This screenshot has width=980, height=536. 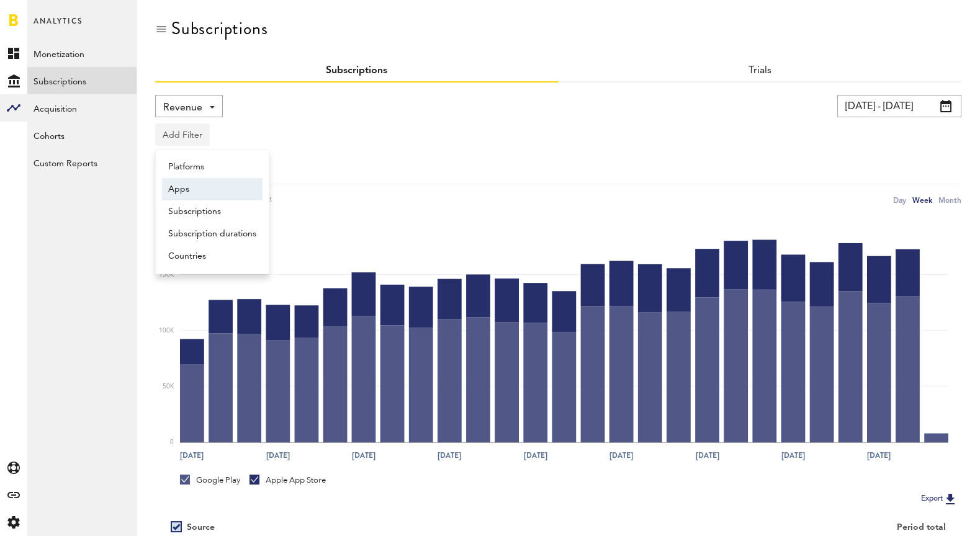 I want to click on span: Analytics, so click(x=58, y=27).